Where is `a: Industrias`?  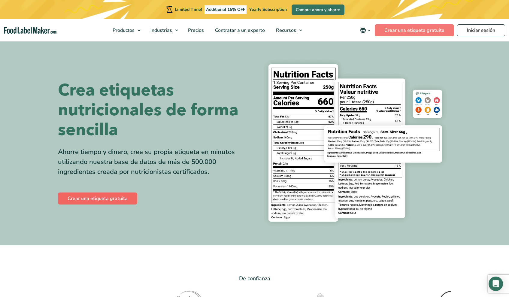 a: Industrias is located at coordinates (163, 30).